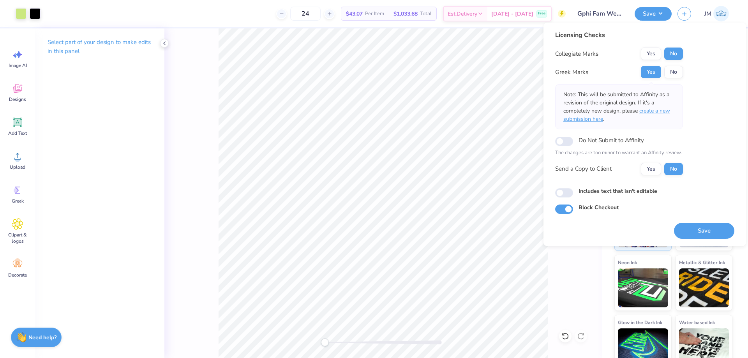 The width and height of the screenshot is (748, 358). Describe the element at coordinates (541, 14) in the screenshot. I see `span: Free` at that location.